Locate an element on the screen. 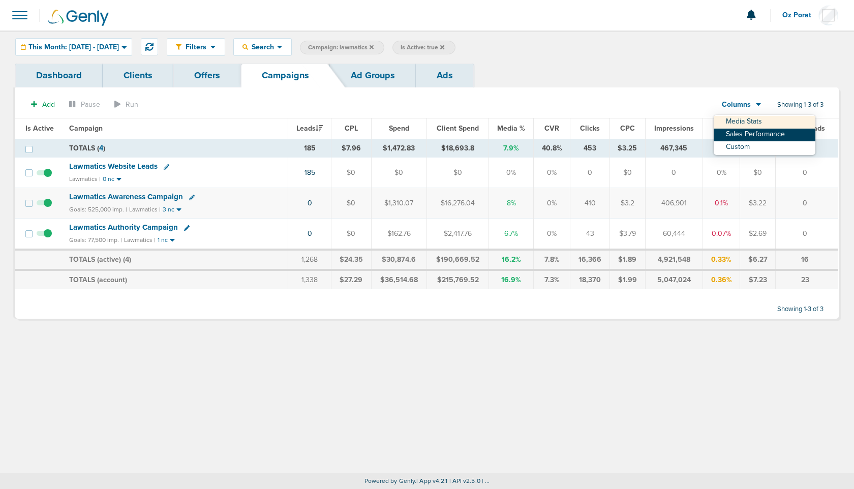 This screenshot has width=854, height=489. small: 1 nc is located at coordinates (163, 240).